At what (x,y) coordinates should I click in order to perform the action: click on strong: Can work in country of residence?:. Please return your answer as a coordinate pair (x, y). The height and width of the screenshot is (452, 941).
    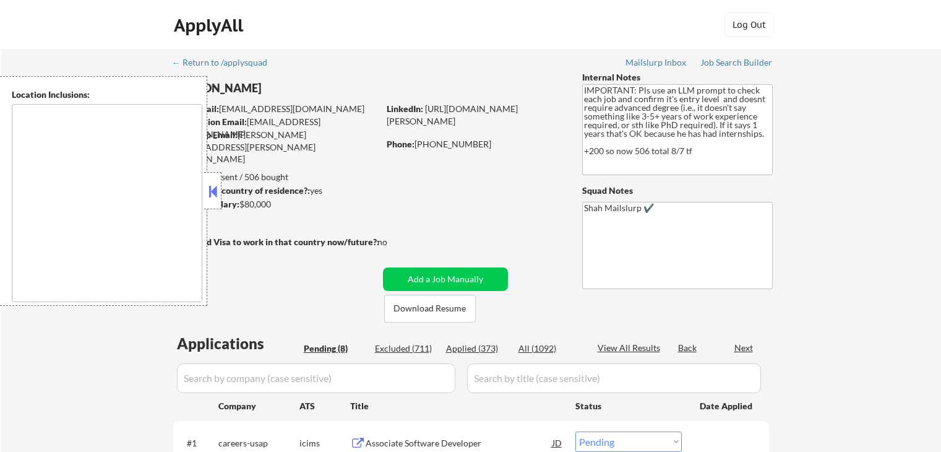
    Looking at the image, I should click on (241, 190).